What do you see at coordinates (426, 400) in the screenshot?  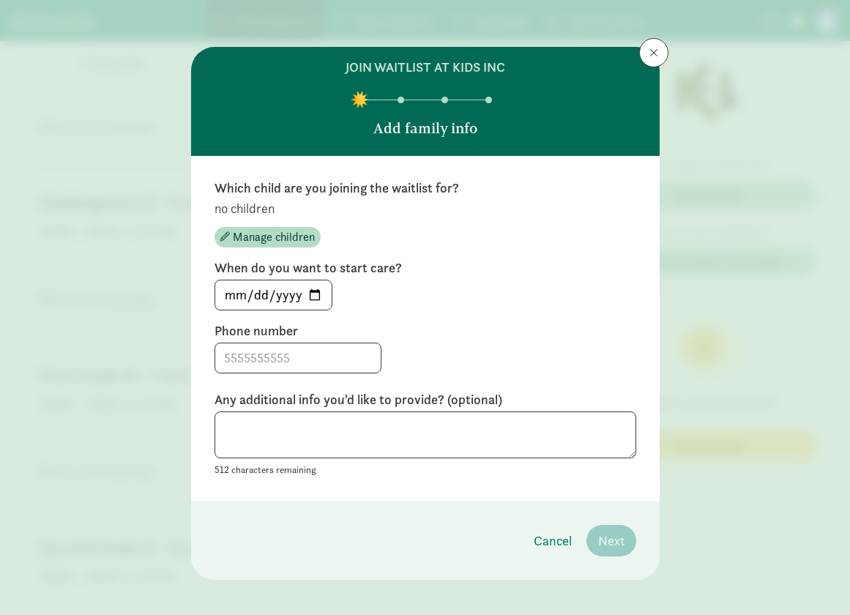 I see `label: Any additional info you'd like to provide? (optional)` at bounding box center [426, 400].